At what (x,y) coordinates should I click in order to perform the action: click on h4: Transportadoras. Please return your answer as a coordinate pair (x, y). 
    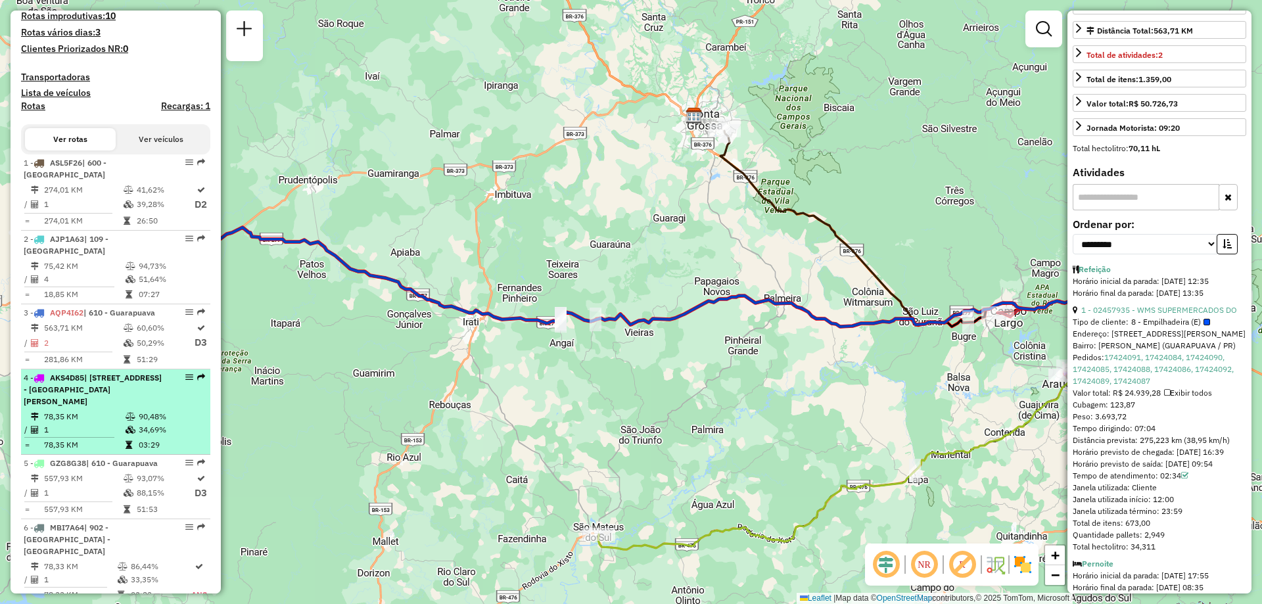
    Looking at the image, I should click on (116, 77).